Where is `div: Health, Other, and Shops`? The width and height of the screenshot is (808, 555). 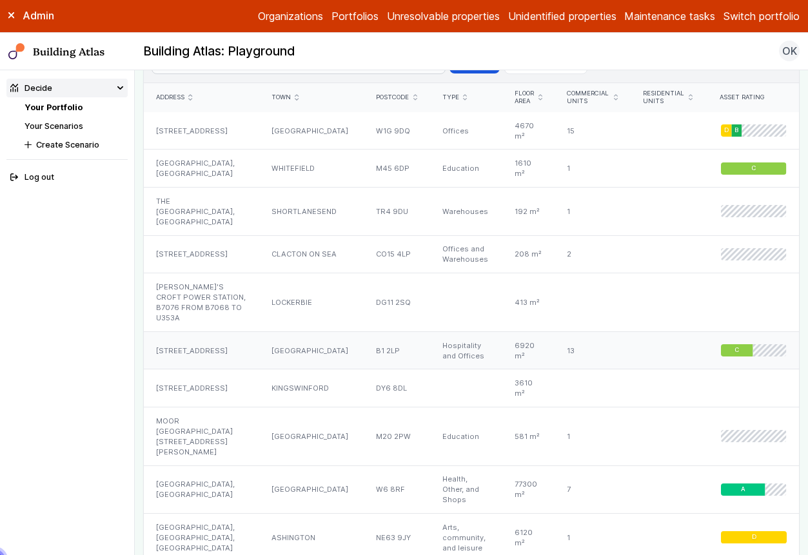
div: Health, Other, and Shops is located at coordinates (465, 489).